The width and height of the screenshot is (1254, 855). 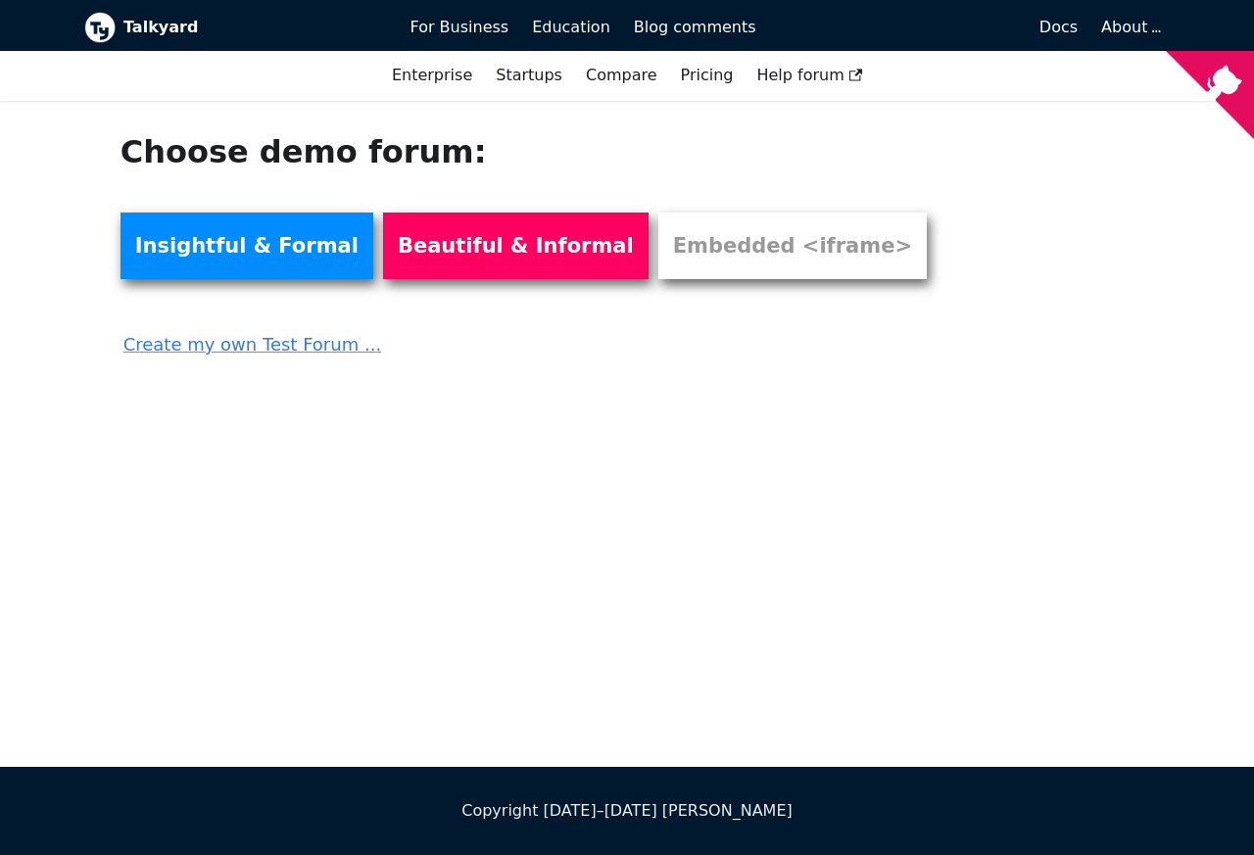 What do you see at coordinates (571, 27) in the screenshot?
I see `a: Education` at bounding box center [571, 27].